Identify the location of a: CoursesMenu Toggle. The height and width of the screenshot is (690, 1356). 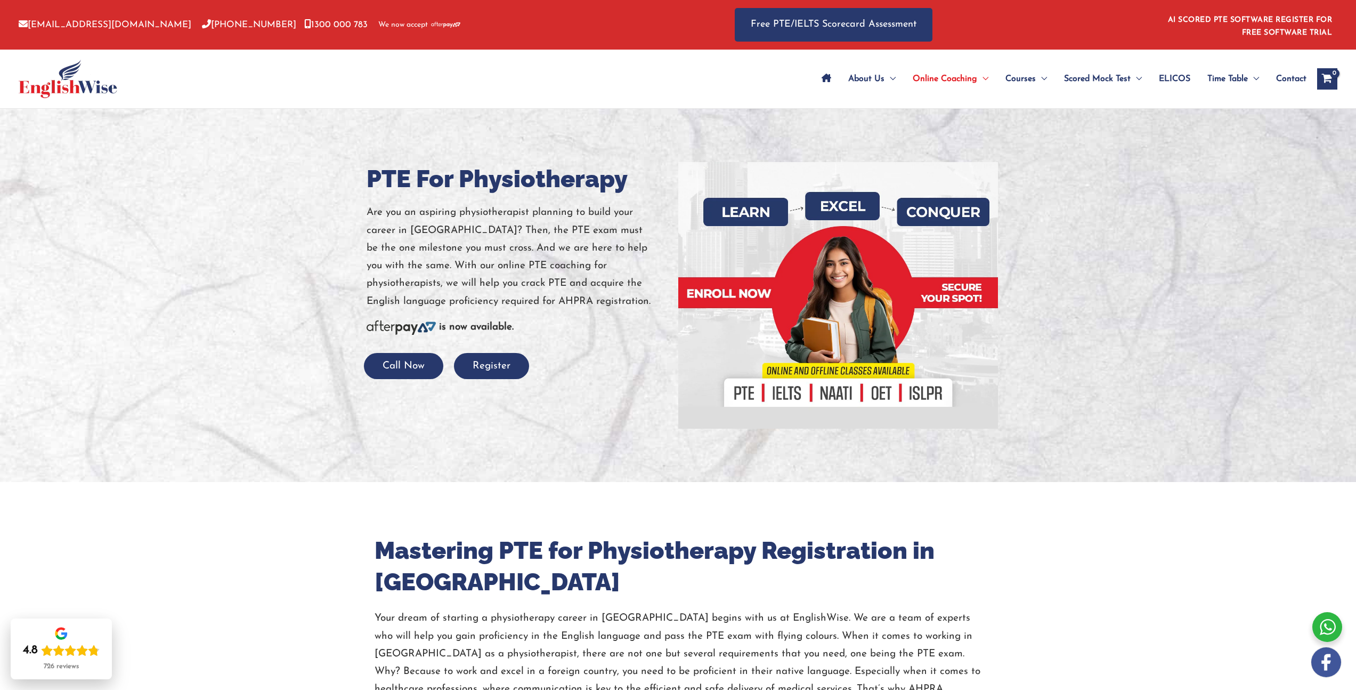
(1026, 79).